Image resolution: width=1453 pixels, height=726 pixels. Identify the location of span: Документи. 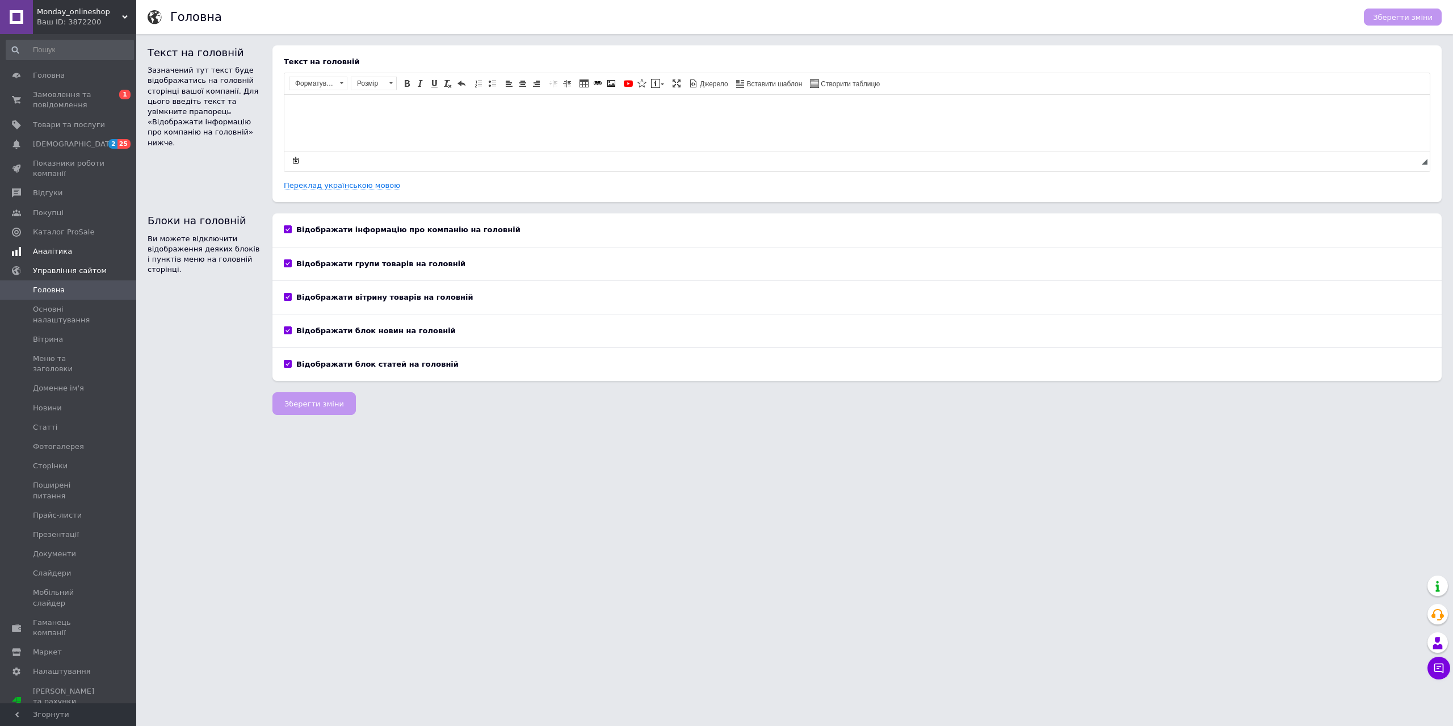
(55, 554).